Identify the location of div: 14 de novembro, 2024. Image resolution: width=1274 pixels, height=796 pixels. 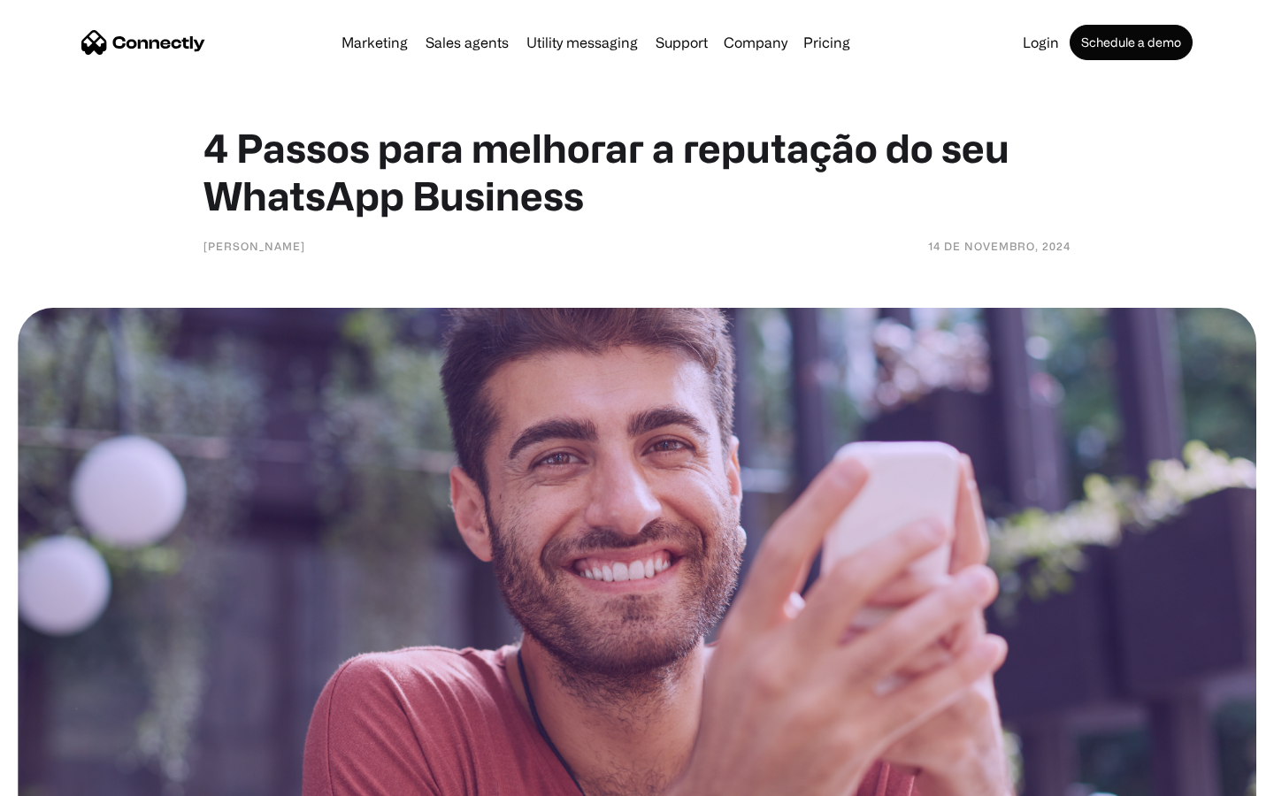
(999, 246).